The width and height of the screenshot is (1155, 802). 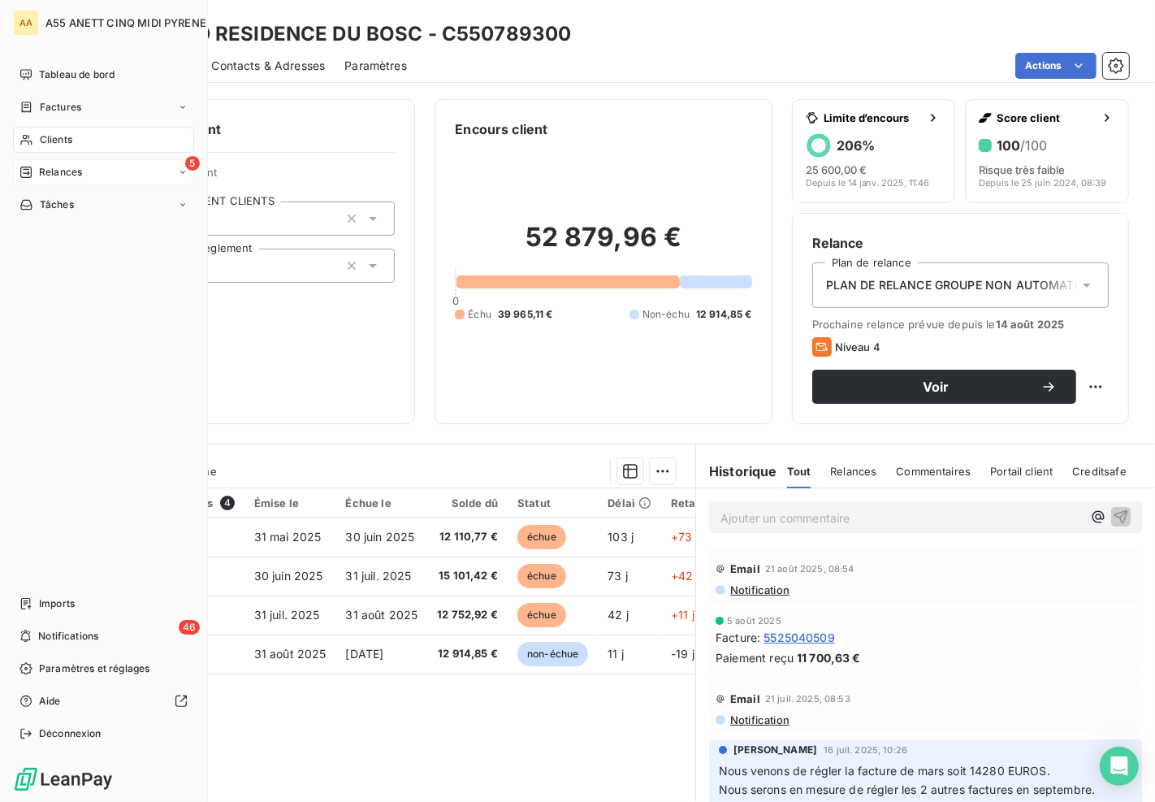 I want to click on h2: 52 879,96 €, so click(x=603, y=245).